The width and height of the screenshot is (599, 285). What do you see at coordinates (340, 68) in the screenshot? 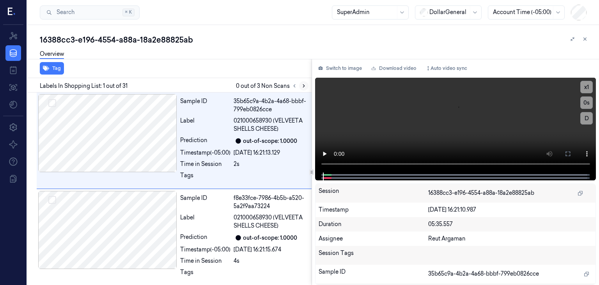
I see `button: Switch to image` at bounding box center [340, 68].